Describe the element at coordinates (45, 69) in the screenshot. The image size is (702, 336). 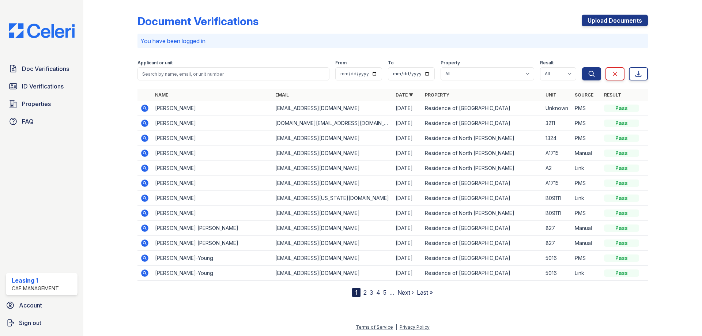
I see `span: Doc Verifications` at that location.